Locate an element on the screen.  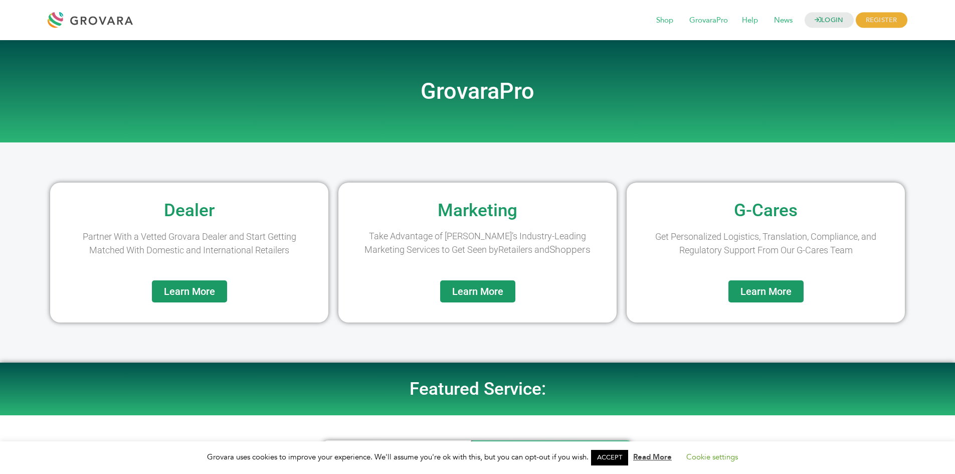
a: Read More is located at coordinates (652, 457).